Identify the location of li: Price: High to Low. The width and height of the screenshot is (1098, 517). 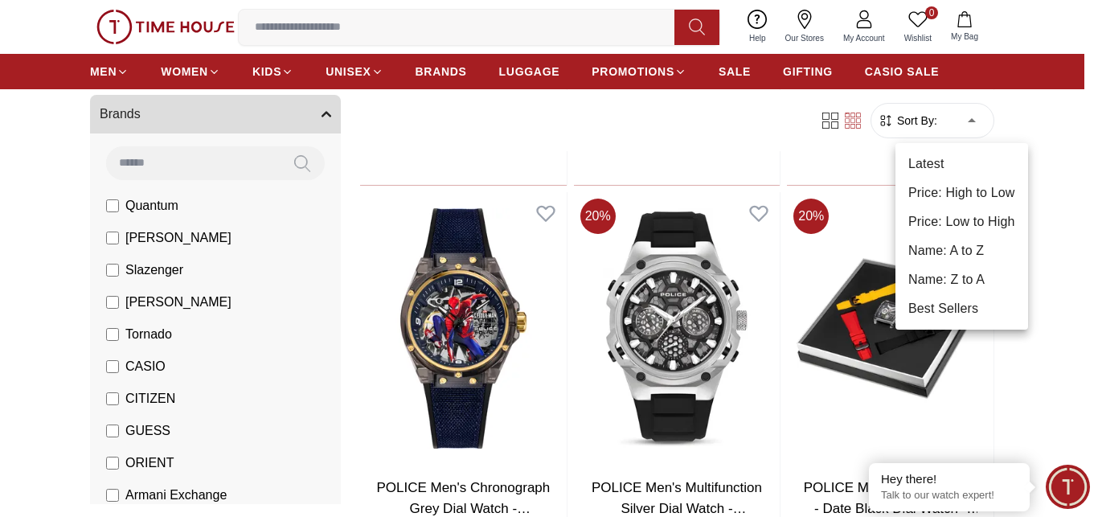
(961, 193).